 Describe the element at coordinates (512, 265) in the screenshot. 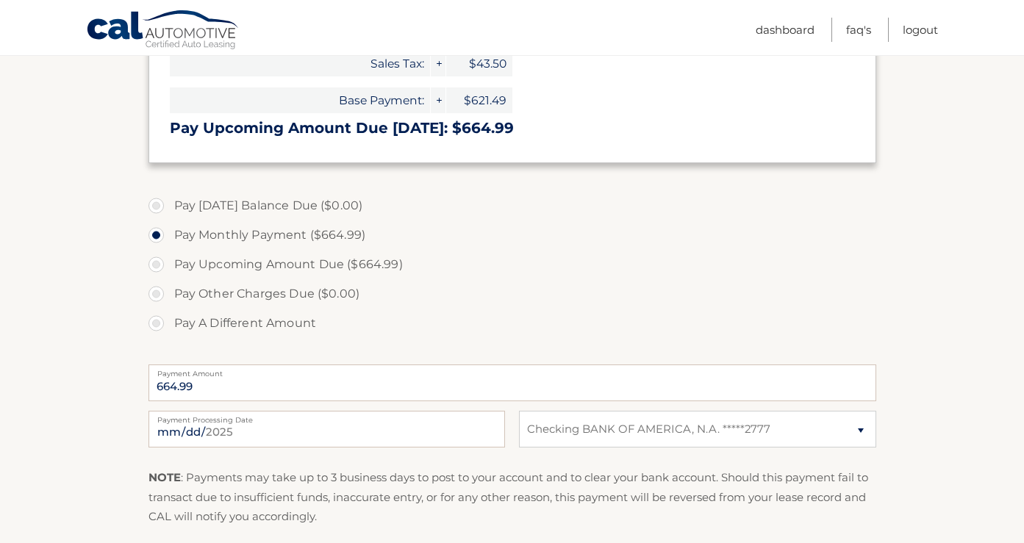

I see `label: Pay Upcoming Amount Due ($664.99)` at that location.